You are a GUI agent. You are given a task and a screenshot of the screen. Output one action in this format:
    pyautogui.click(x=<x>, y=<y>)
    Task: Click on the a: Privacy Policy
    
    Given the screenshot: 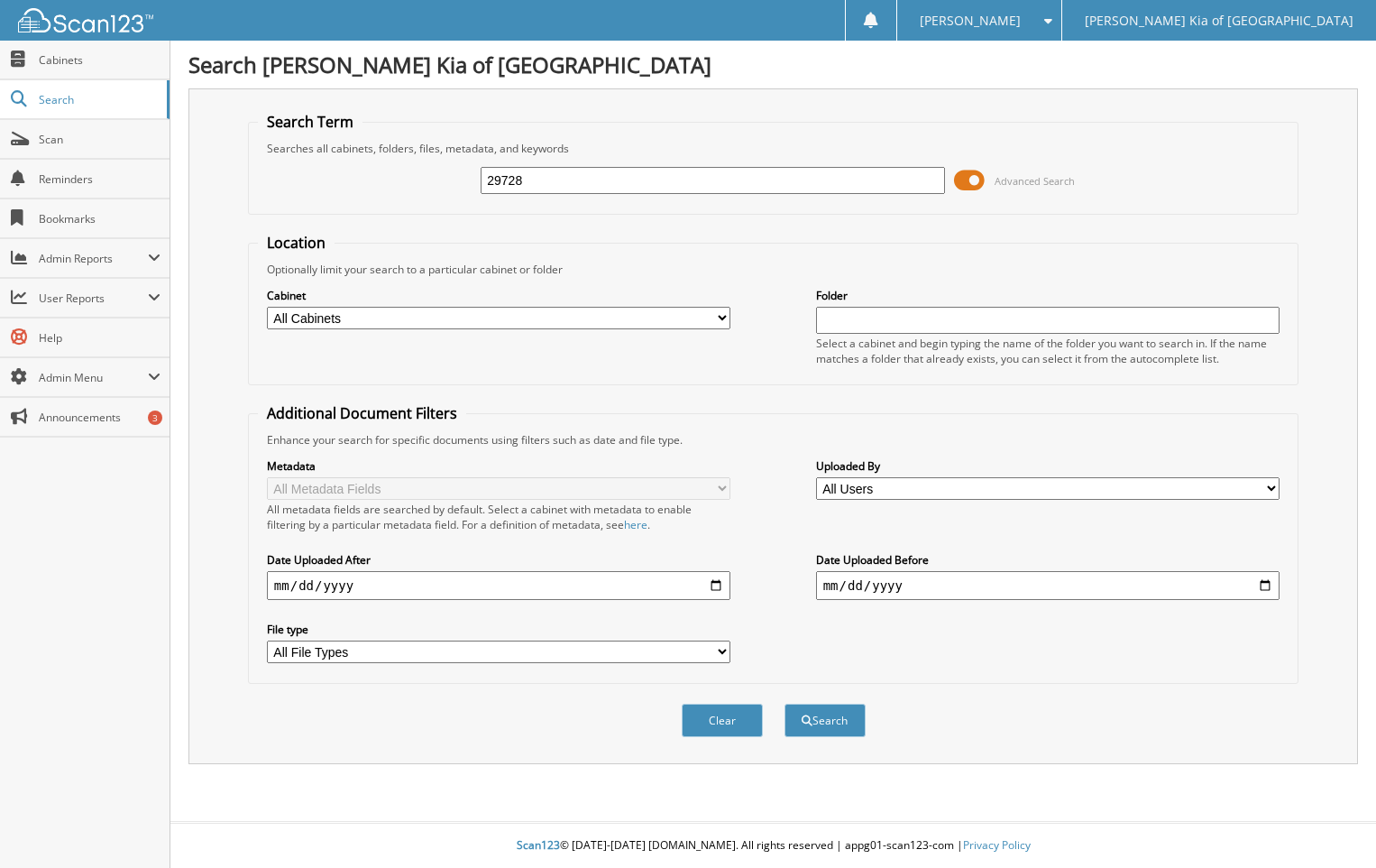 What is the action you would take?
    pyautogui.click(x=996, y=845)
    